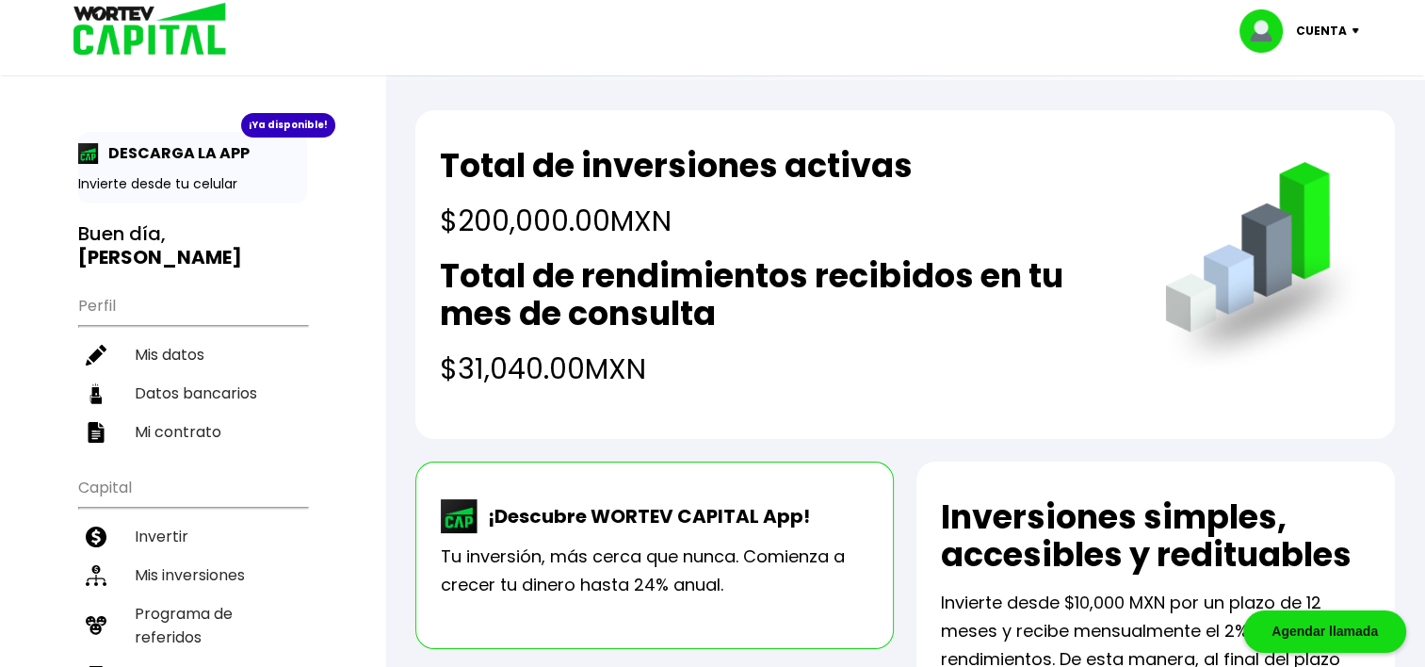 This screenshot has height=667, width=1425. I want to click on li: Mis datos, so click(192, 354).